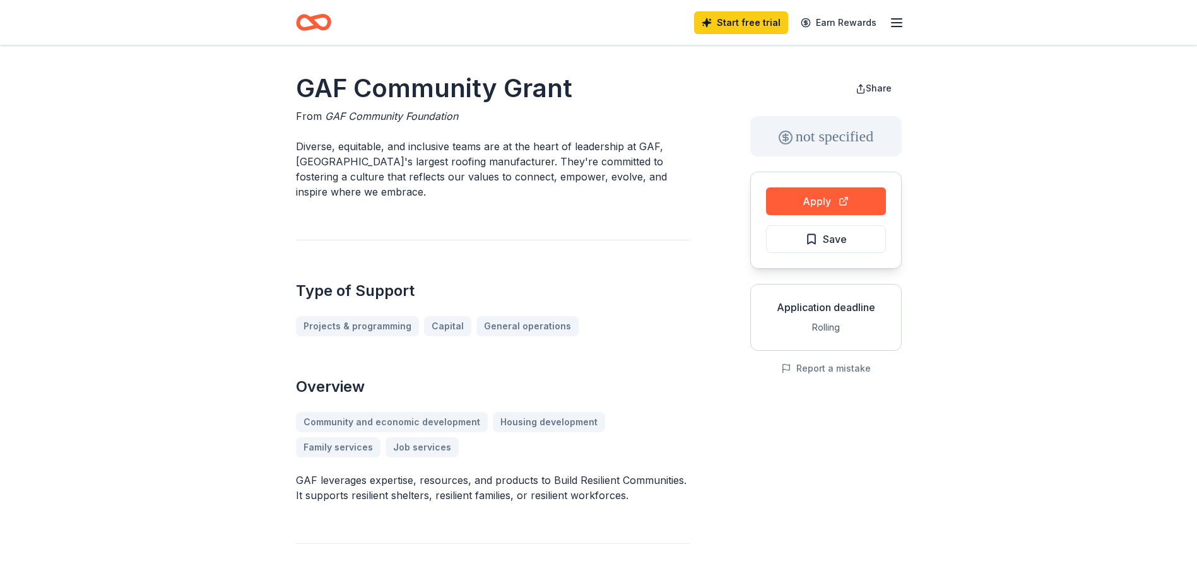  What do you see at coordinates (826, 201) in the screenshot?
I see `button: Apply` at bounding box center [826, 201].